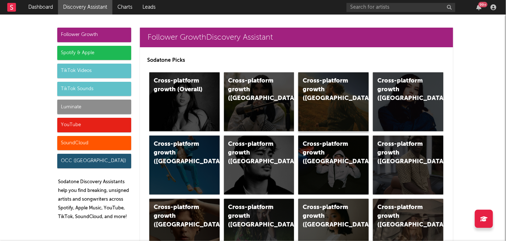 This screenshot has height=241, width=506. What do you see at coordinates (483, 4) in the screenshot?
I see `div: 99 +` at bounding box center [483, 4].